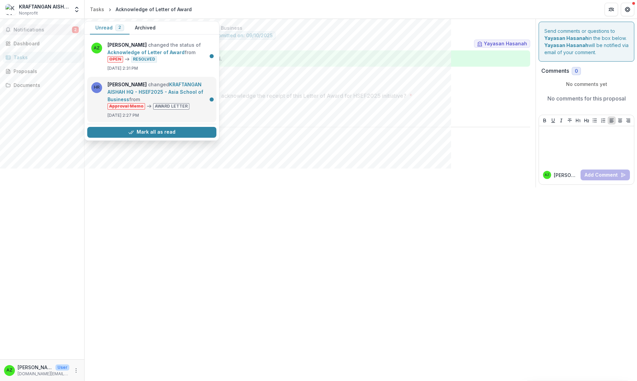  What do you see at coordinates (627, 9) in the screenshot?
I see `button: Get Help` at bounding box center [627, 9].